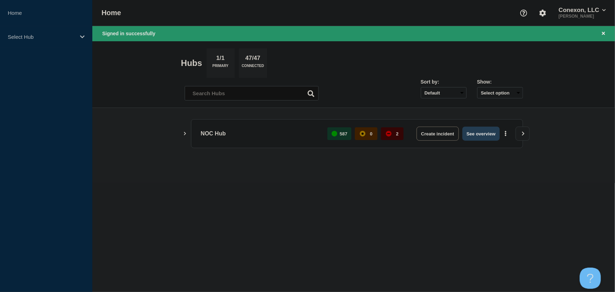 The width and height of the screenshot is (615, 292). What do you see at coordinates (253, 59) in the screenshot?
I see `p: 47/47` at bounding box center [253, 59].